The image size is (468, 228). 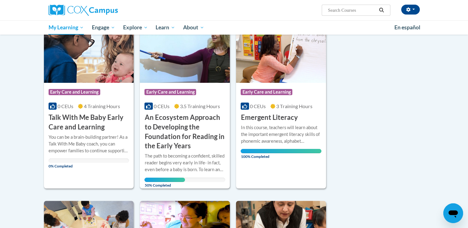 What do you see at coordinates (107, 10) in the screenshot?
I see `a: Cox Campus` at bounding box center [107, 10].